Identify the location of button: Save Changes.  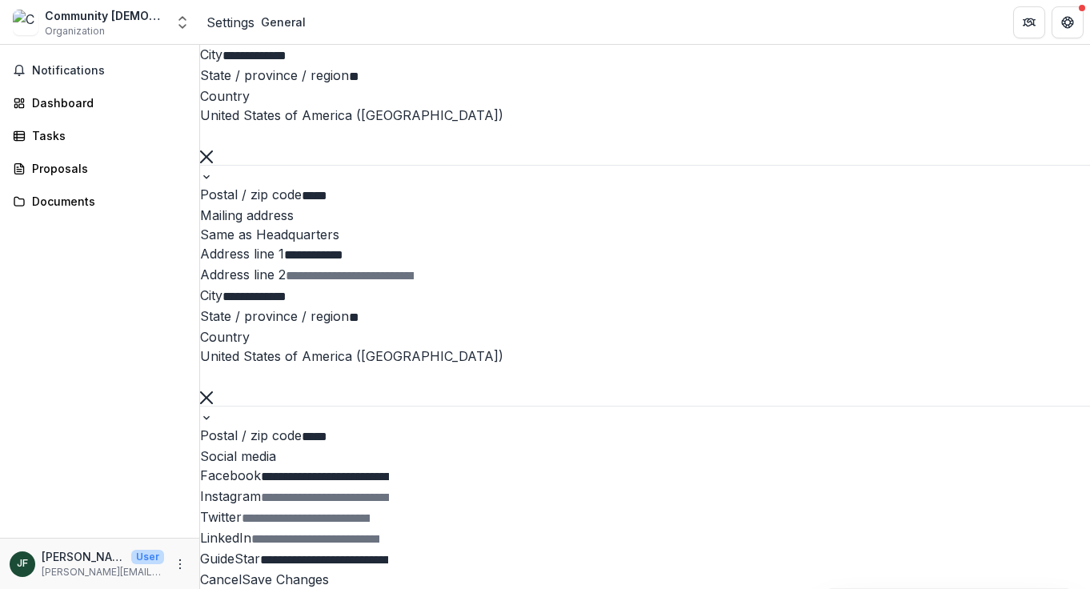
(285, 579).